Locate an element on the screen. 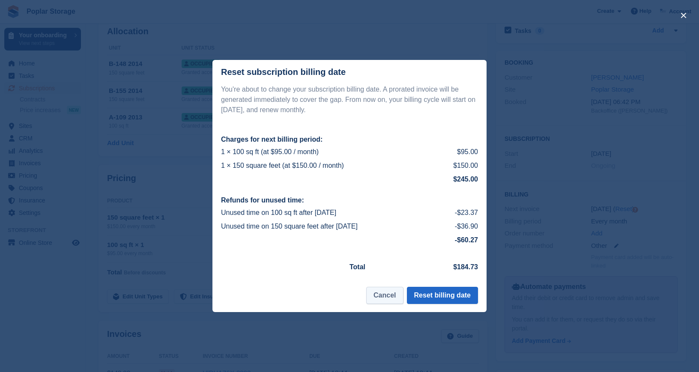  button: Reset billing date is located at coordinates (443, 296).